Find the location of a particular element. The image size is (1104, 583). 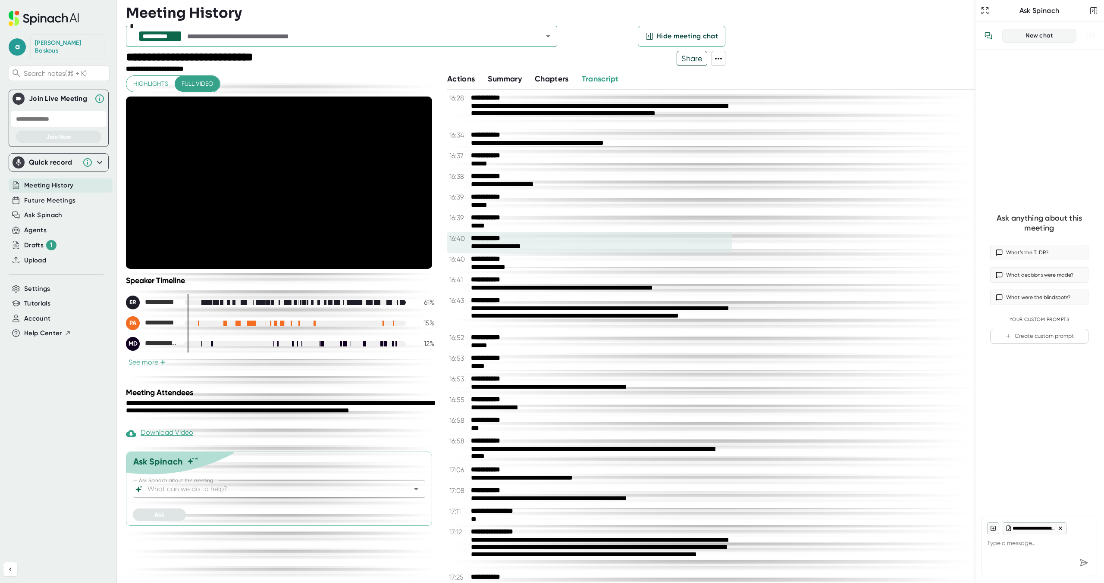

button: Summary is located at coordinates (504, 79).